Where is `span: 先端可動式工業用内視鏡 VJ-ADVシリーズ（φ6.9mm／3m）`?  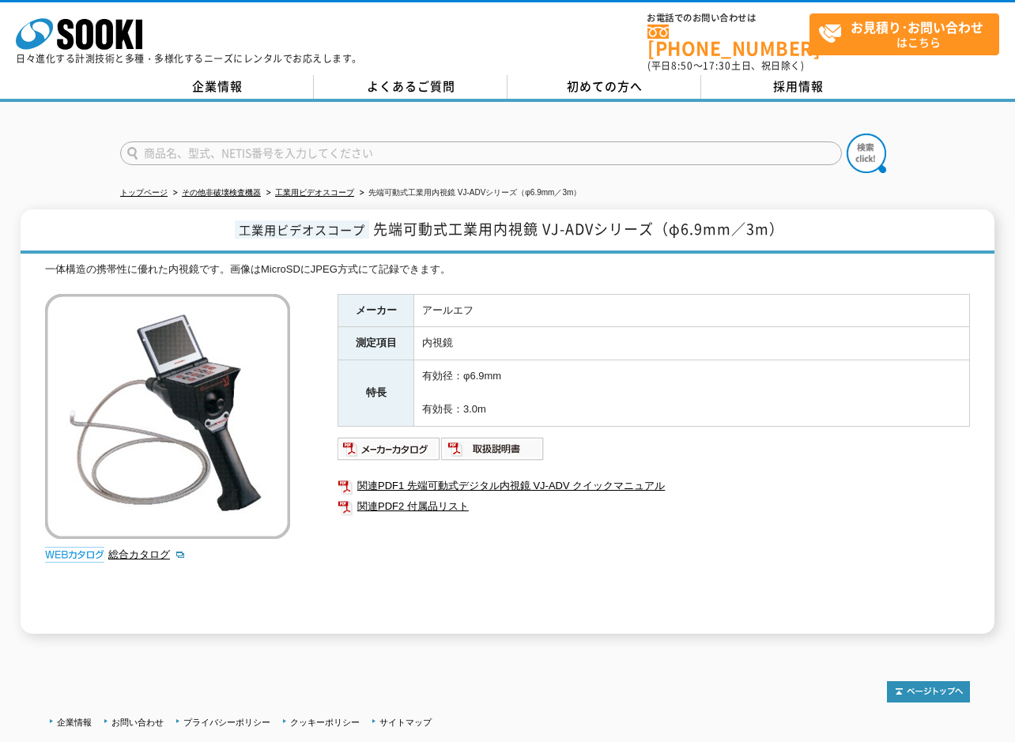
span: 先端可動式工業用内視鏡 VJ-ADVシリーズ（φ6.9mm／3m） is located at coordinates (579, 228).